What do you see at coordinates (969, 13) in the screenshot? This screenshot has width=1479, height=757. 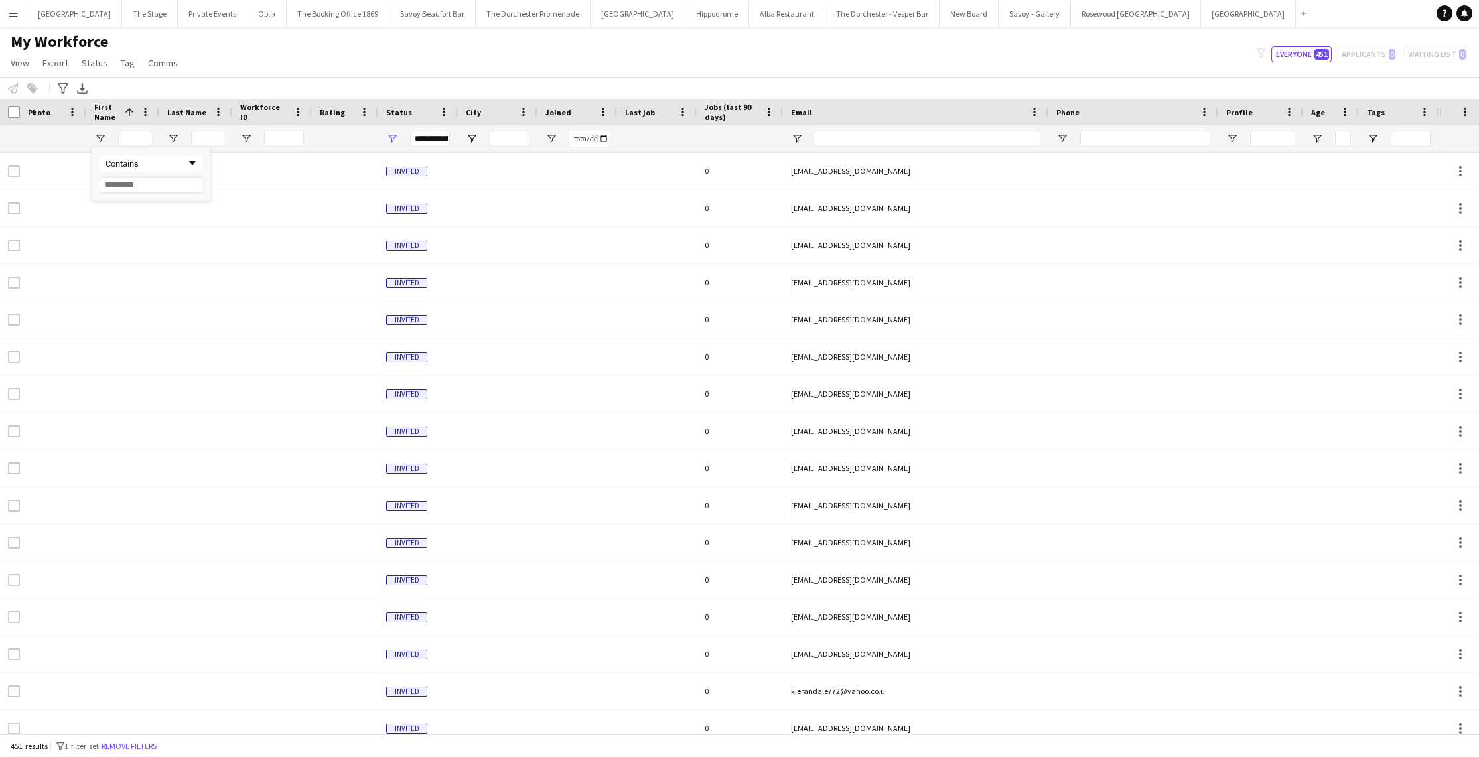 I see `button: New Board` at bounding box center [969, 13].